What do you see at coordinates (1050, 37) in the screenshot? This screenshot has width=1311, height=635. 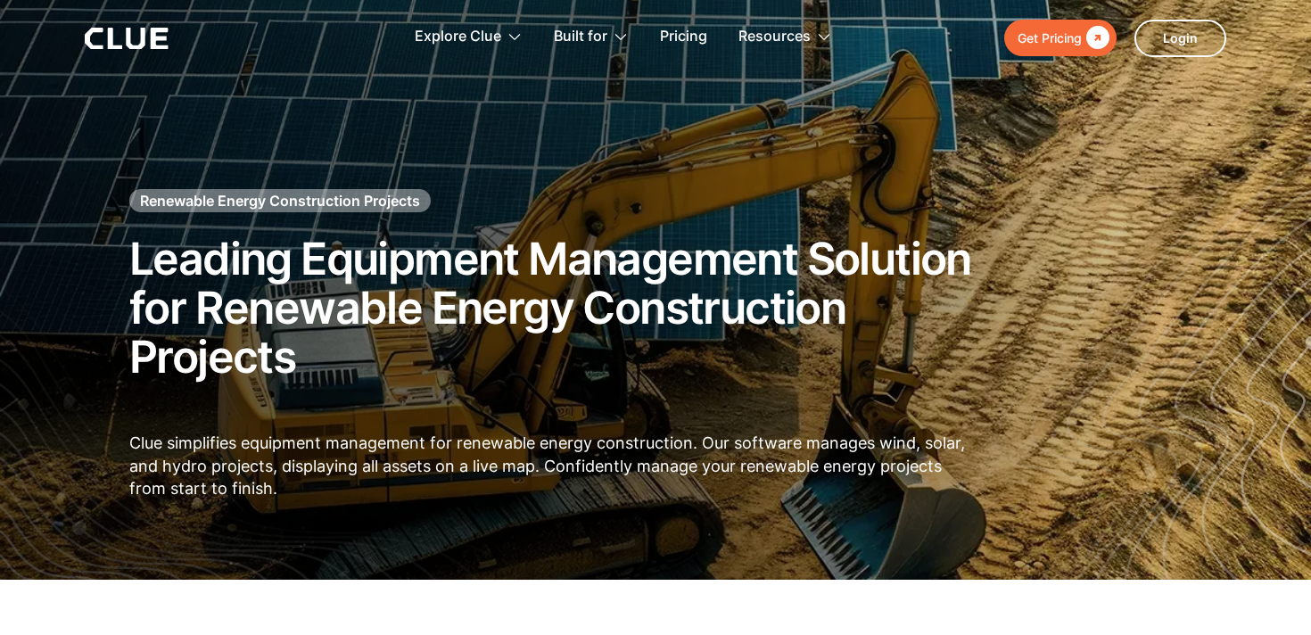 I see `div: Get Pricing` at bounding box center [1050, 37].